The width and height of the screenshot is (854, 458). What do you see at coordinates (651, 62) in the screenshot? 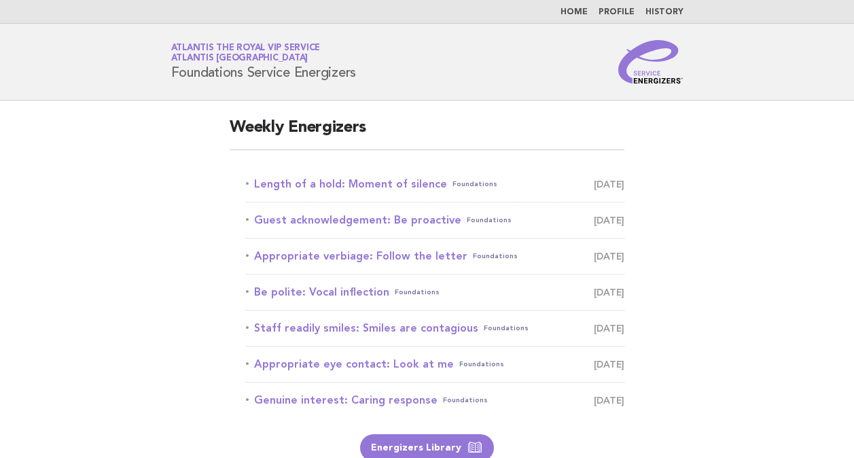
I see `img: Service Energizers` at bounding box center [651, 62].